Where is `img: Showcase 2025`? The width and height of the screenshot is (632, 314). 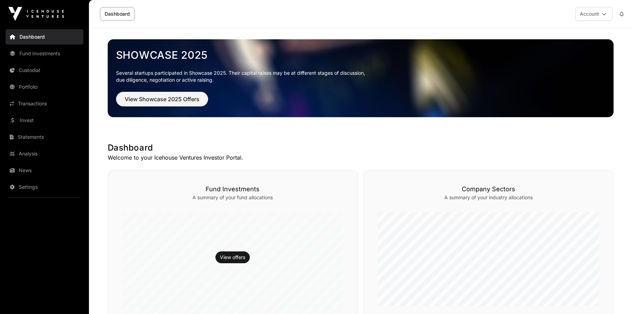 img: Showcase 2025 is located at coordinates (361, 78).